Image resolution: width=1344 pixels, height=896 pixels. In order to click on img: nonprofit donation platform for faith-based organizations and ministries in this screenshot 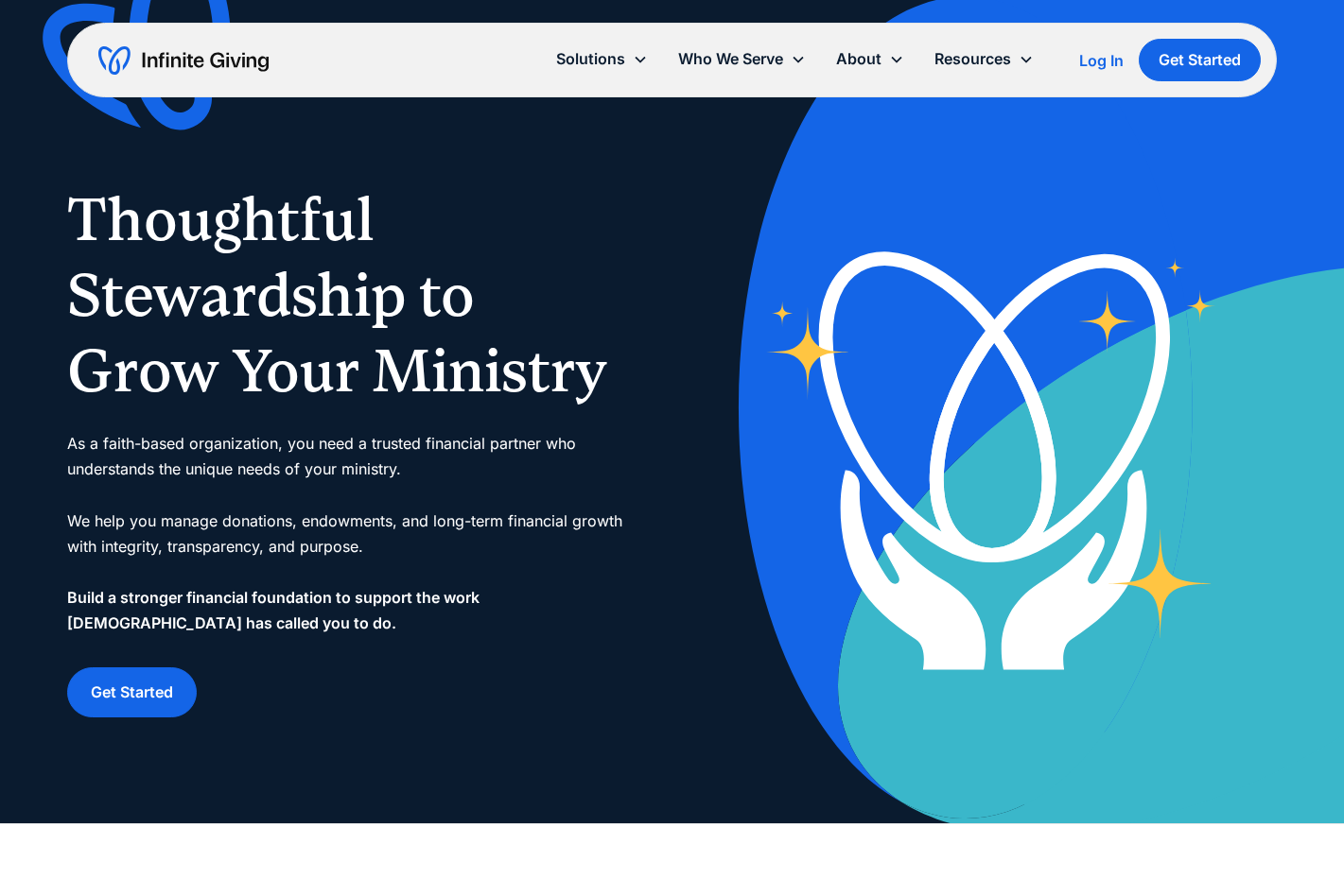, I will do `click(993, 449)`.